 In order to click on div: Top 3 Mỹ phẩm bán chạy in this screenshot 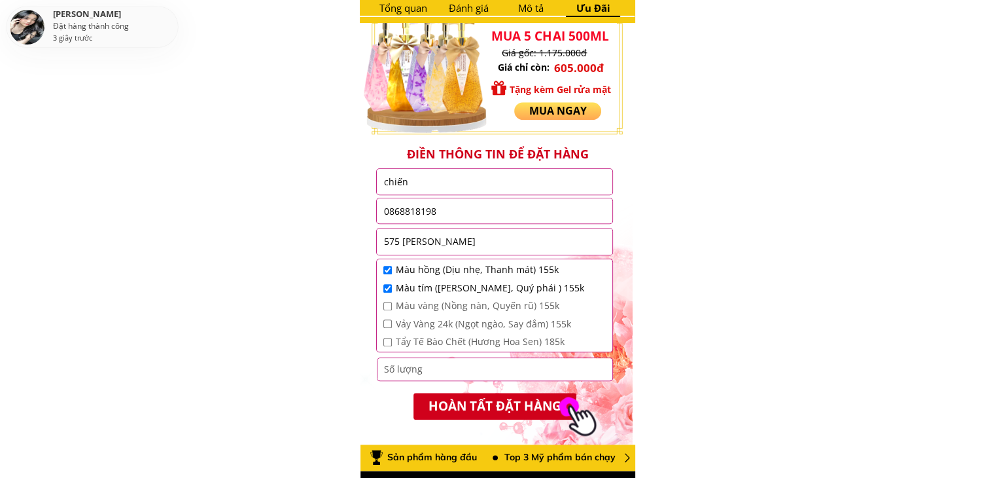, I will do `click(566, 457)`.